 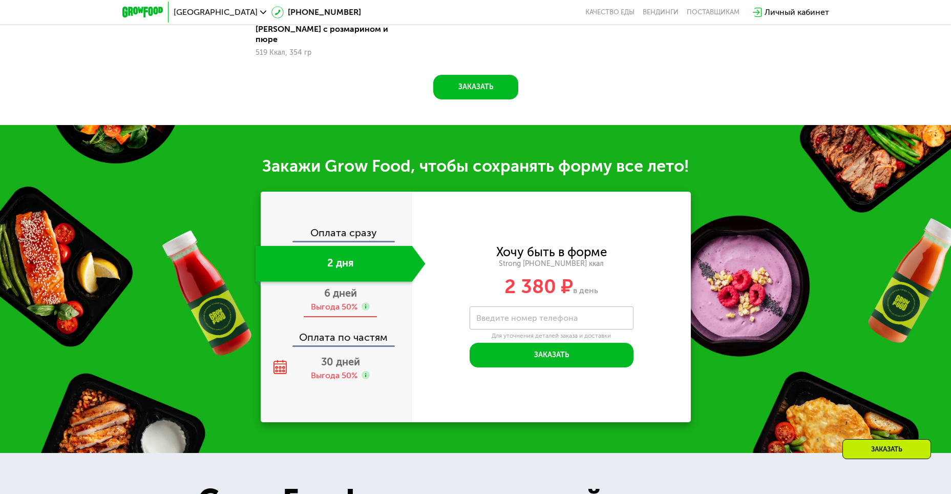 What do you see at coordinates (341, 362) in the screenshot?
I see `span: 30 дней` at bounding box center [341, 362].